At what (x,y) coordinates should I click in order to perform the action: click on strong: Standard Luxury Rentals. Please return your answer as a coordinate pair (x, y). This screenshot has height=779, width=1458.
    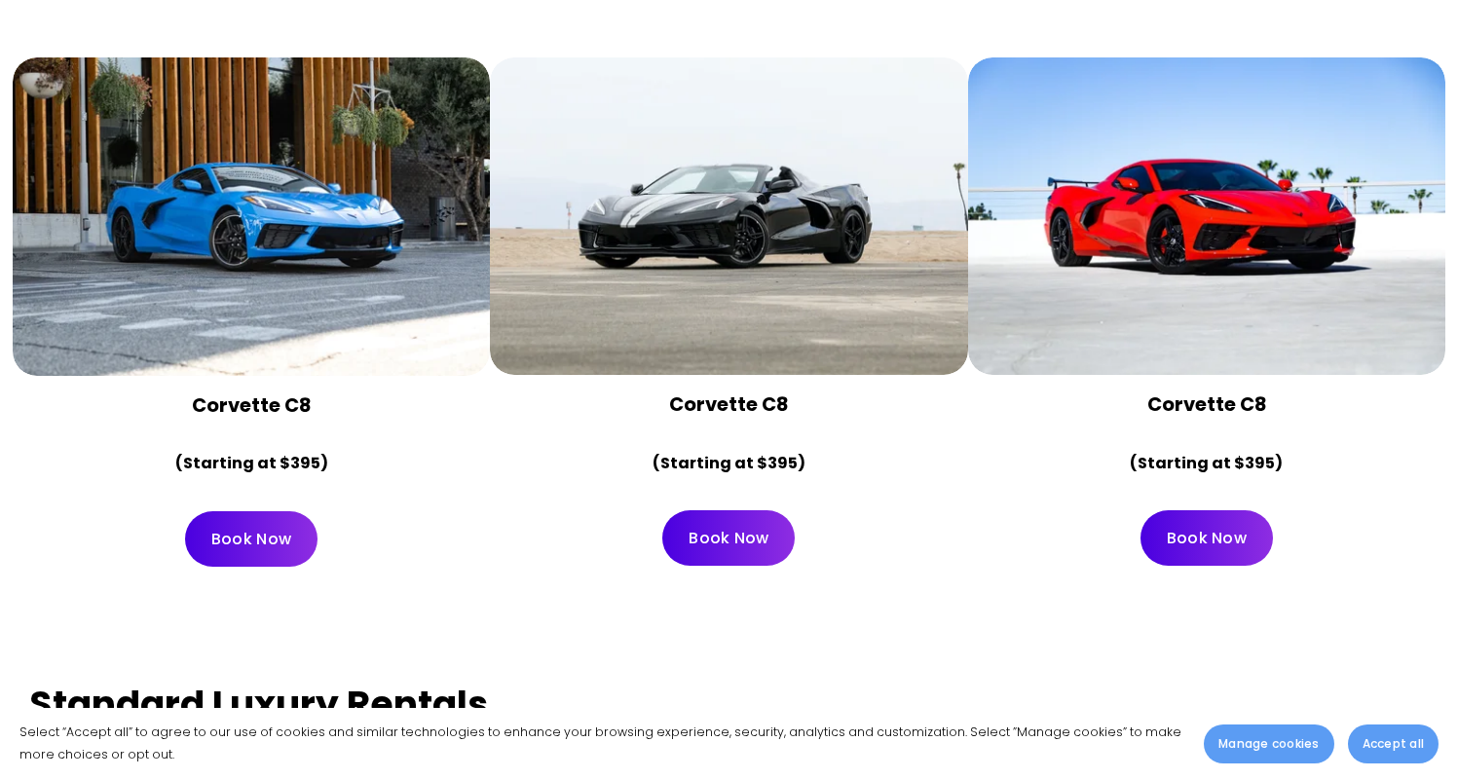
    Looking at the image, I should click on (258, 704).